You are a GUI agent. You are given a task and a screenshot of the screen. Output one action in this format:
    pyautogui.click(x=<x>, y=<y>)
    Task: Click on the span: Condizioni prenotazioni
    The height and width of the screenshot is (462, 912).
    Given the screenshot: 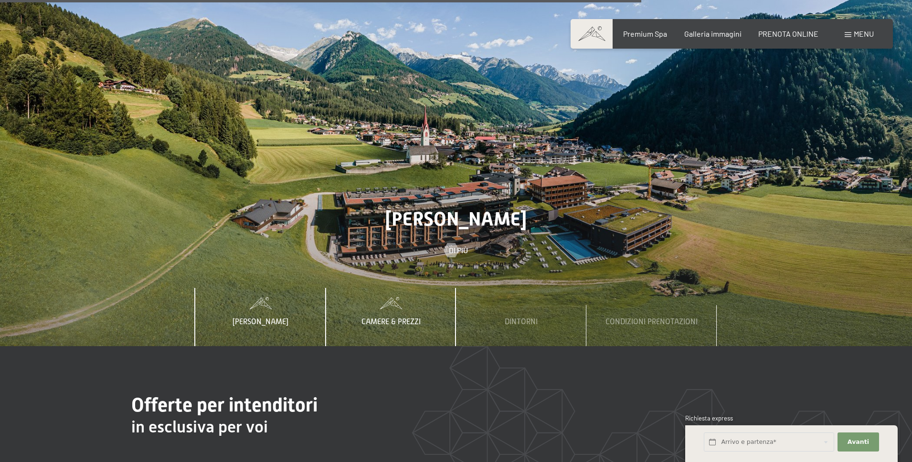 What is the action you would take?
    pyautogui.click(x=651, y=322)
    